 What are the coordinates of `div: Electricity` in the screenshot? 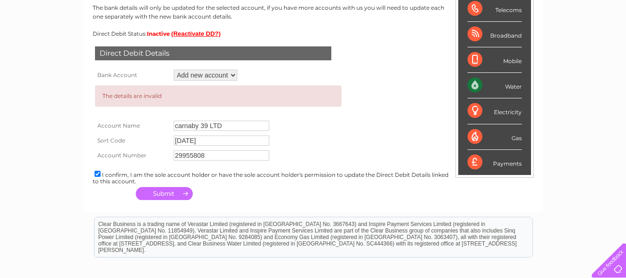 It's located at (495, 111).